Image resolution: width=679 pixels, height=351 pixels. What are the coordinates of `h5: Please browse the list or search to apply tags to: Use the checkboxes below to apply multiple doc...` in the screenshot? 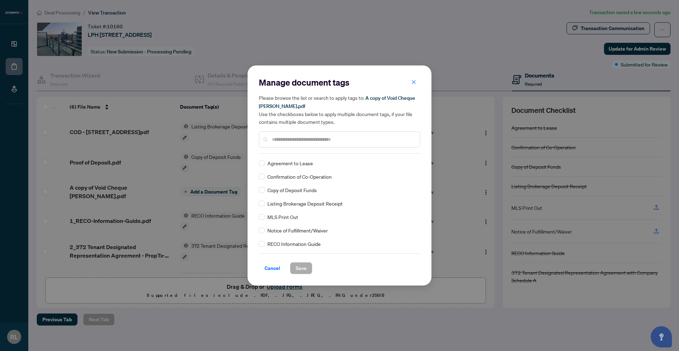 It's located at (339, 110).